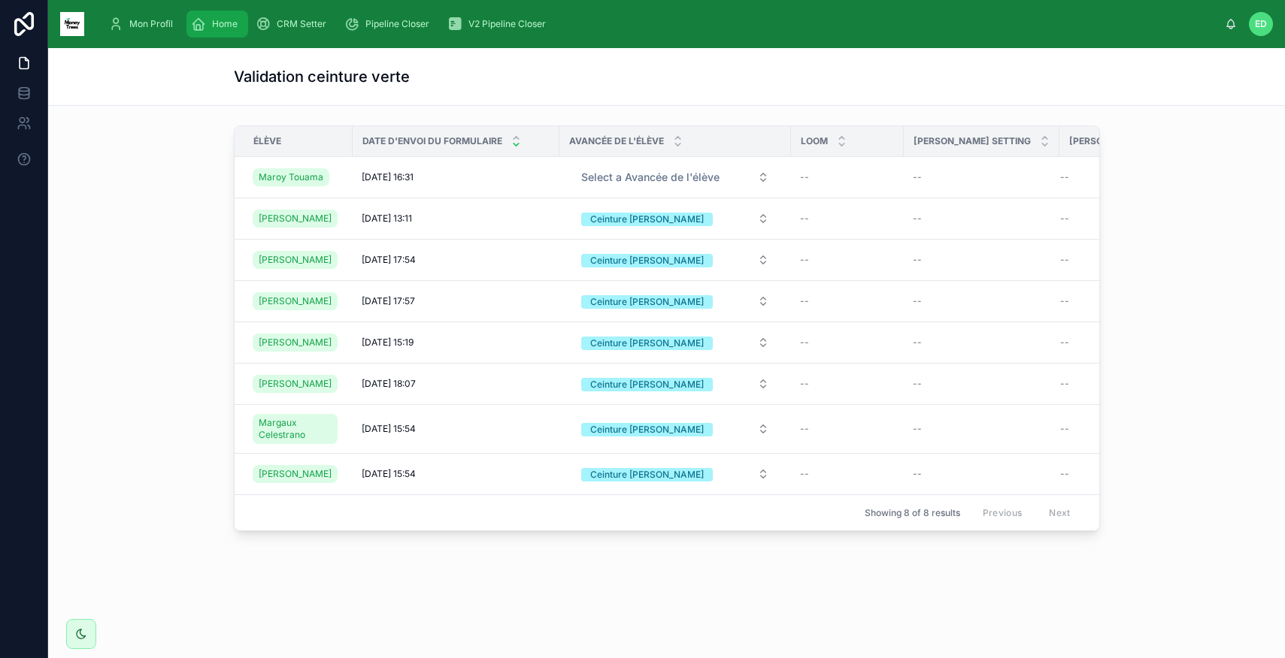  I want to click on span: Select a Avancée de l'élève, so click(650, 177).